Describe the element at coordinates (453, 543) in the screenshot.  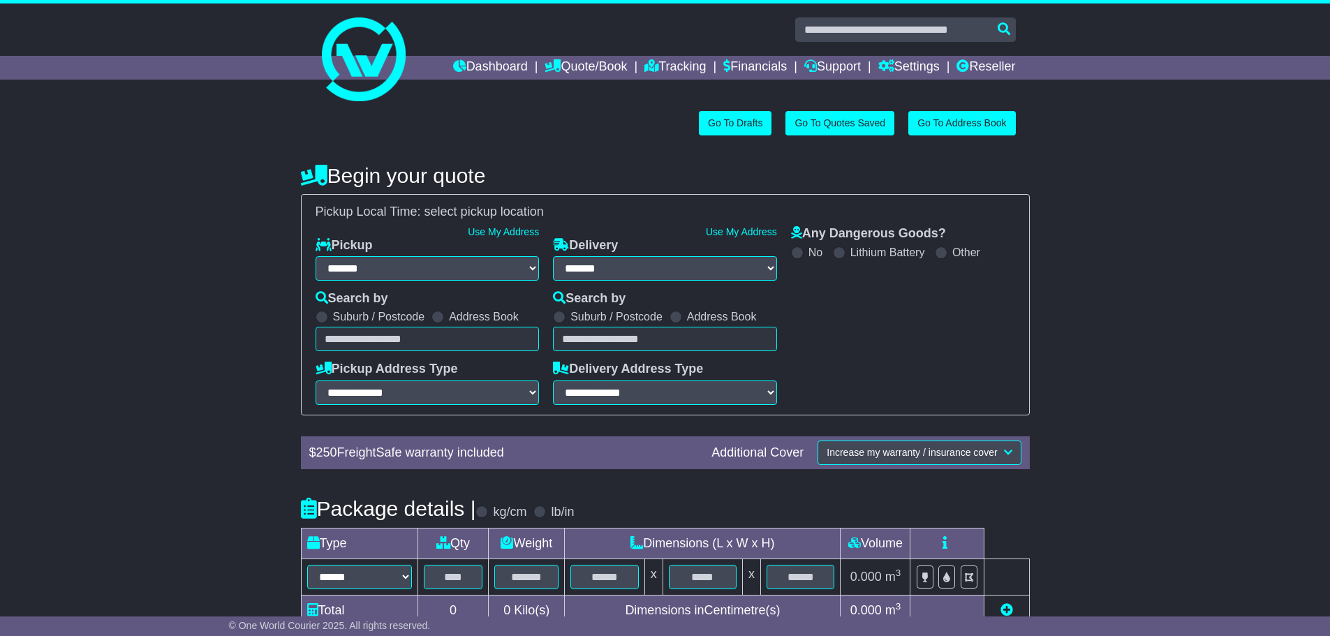
I see `td: Qty` at that location.